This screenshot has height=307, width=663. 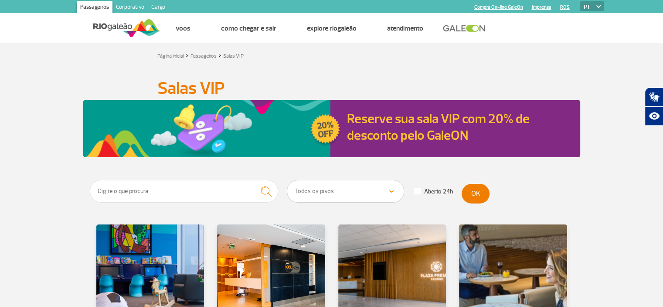 I want to click on a: Reserve sua sala VIP com 20% de desconto pelo GaleON, so click(x=438, y=127).